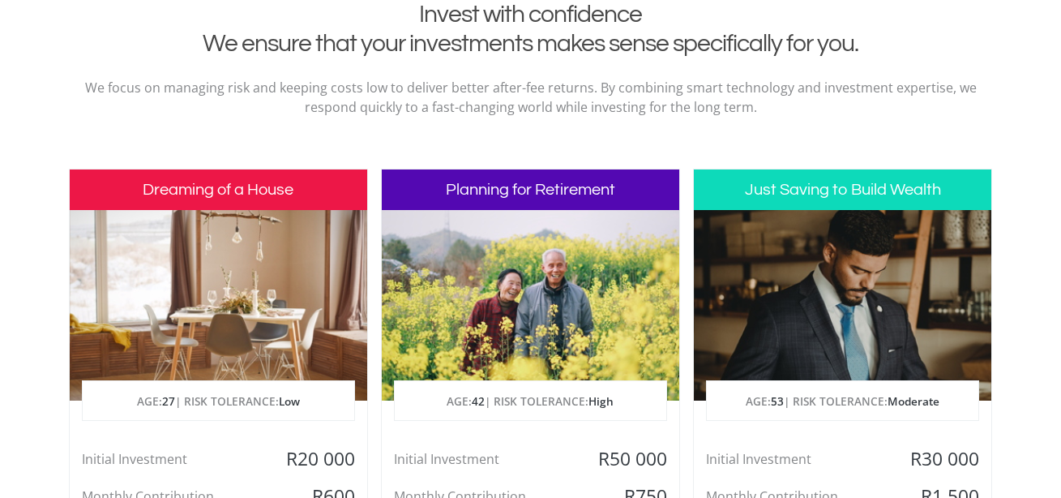 The height and width of the screenshot is (498, 1061). Describe the element at coordinates (942, 459) in the screenshot. I see `div: R30 000` at that location.